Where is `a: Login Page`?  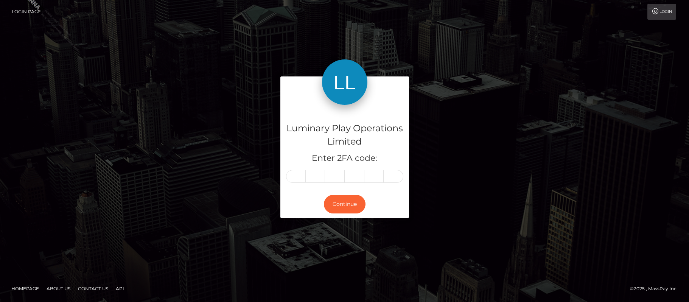 a: Login Page is located at coordinates (26, 12).